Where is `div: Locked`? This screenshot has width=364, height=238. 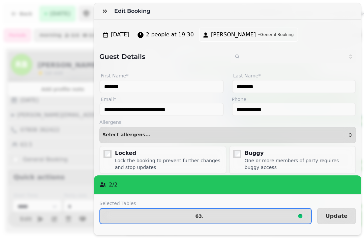
div: Locked is located at coordinates (169, 153).